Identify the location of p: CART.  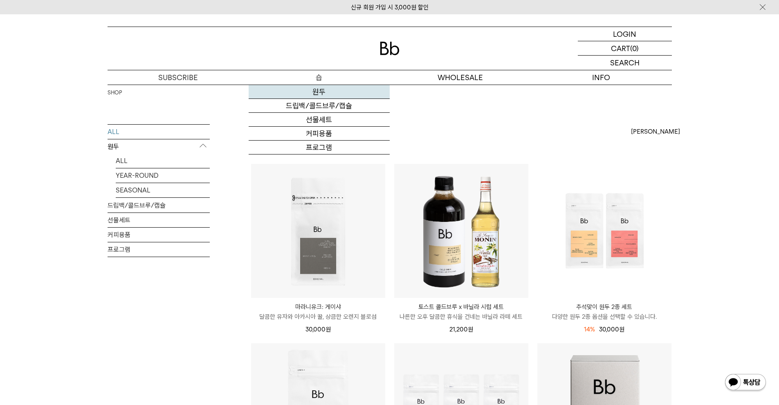
(620, 48).